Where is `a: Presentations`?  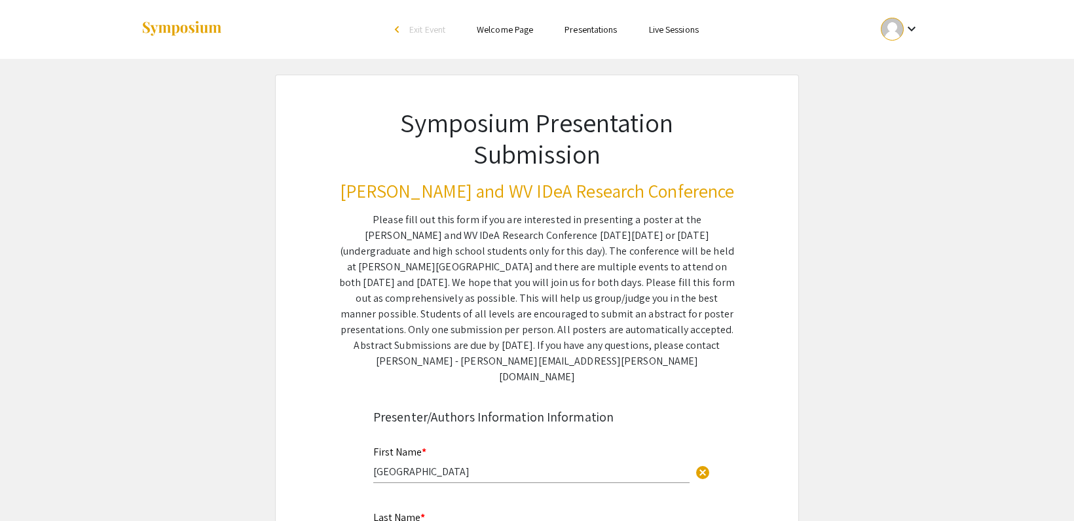 a: Presentations is located at coordinates (591, 29).